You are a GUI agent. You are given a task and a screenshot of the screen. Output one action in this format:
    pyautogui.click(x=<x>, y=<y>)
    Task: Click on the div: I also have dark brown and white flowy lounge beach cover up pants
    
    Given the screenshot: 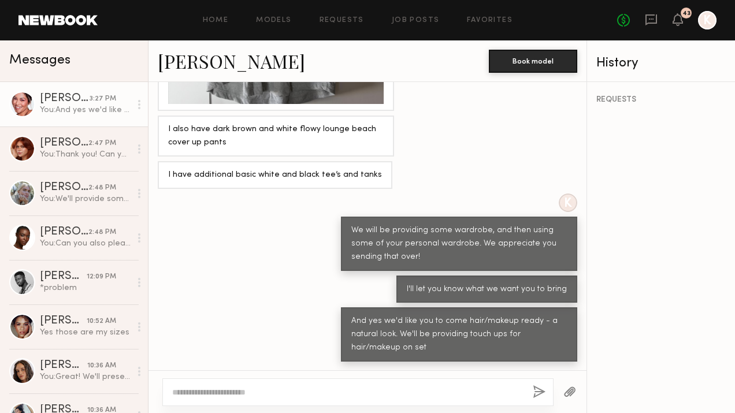 What is the action you would take?
    pyautogui.click(x=276, y=136)
    